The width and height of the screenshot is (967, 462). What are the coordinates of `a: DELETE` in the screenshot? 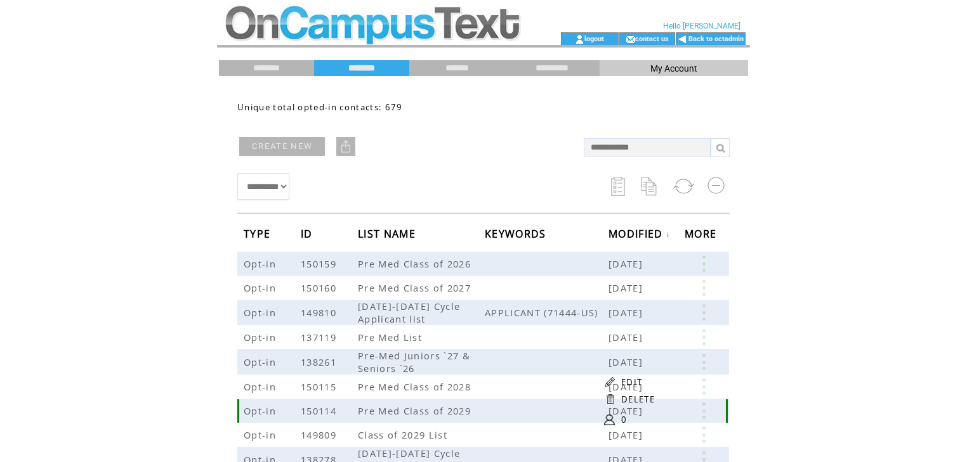 It's located at (637, 400).